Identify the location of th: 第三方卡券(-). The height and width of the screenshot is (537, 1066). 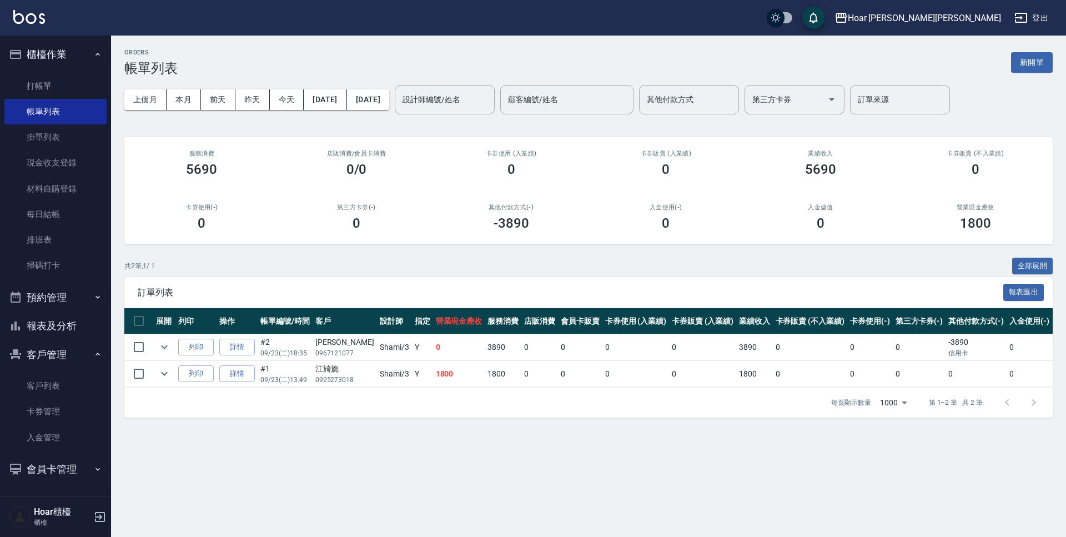
(920, 321).